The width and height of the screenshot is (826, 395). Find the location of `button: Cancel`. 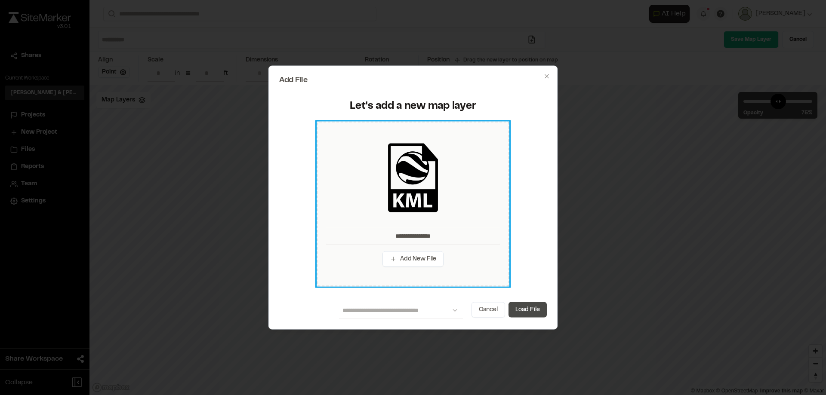

button: Cancel is located at coordinates (488, 310).